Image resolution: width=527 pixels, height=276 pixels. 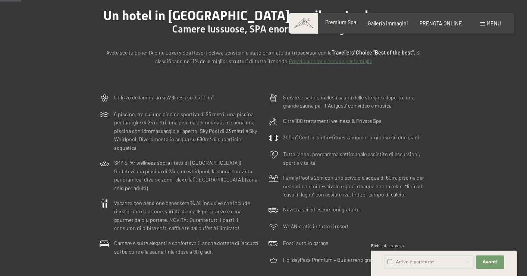 I want to click on button: Avanti, so click(x=490, y=262).